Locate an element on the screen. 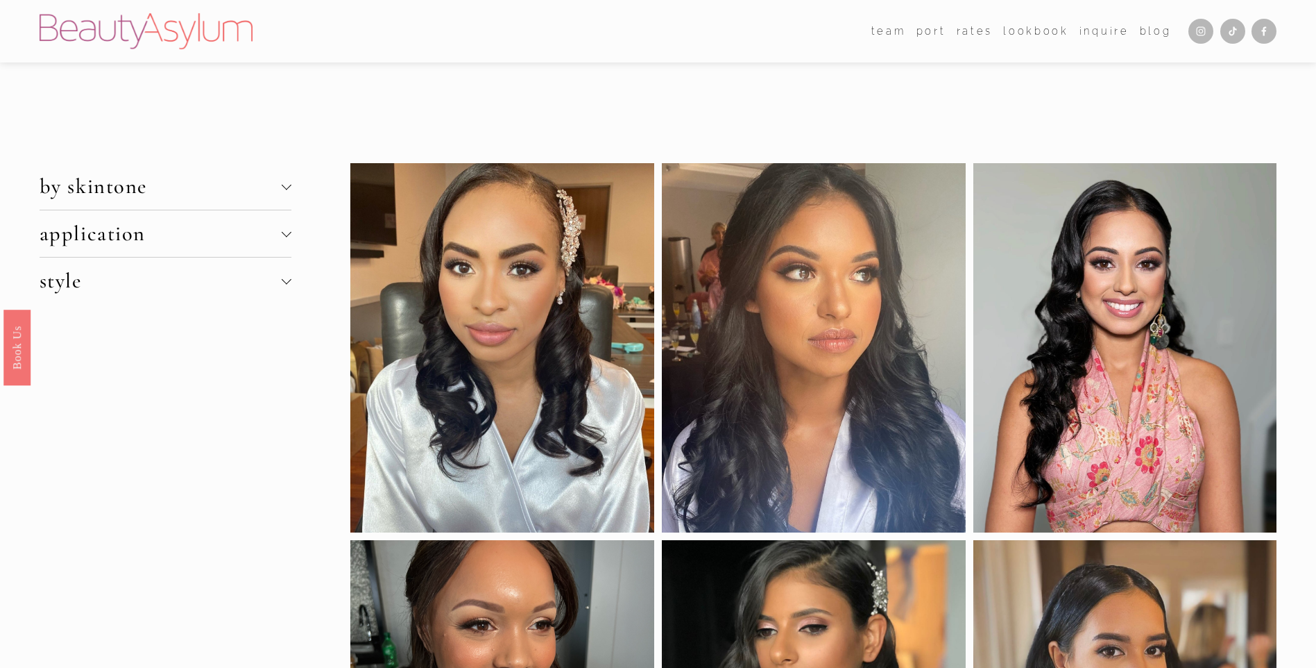  a: Book Us is located at coordinates (17, 347).